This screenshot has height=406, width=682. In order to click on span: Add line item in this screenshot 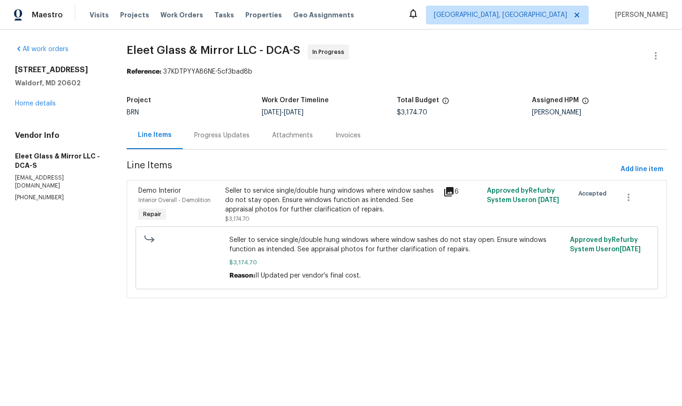, I will do `click(641, 169)`.